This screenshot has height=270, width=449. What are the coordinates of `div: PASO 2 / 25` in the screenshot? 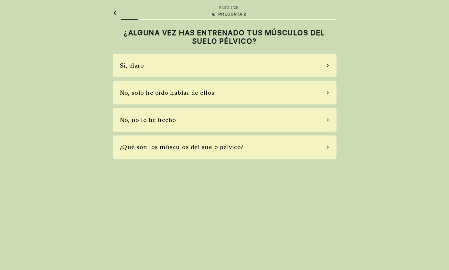 It's located at (228, 7).